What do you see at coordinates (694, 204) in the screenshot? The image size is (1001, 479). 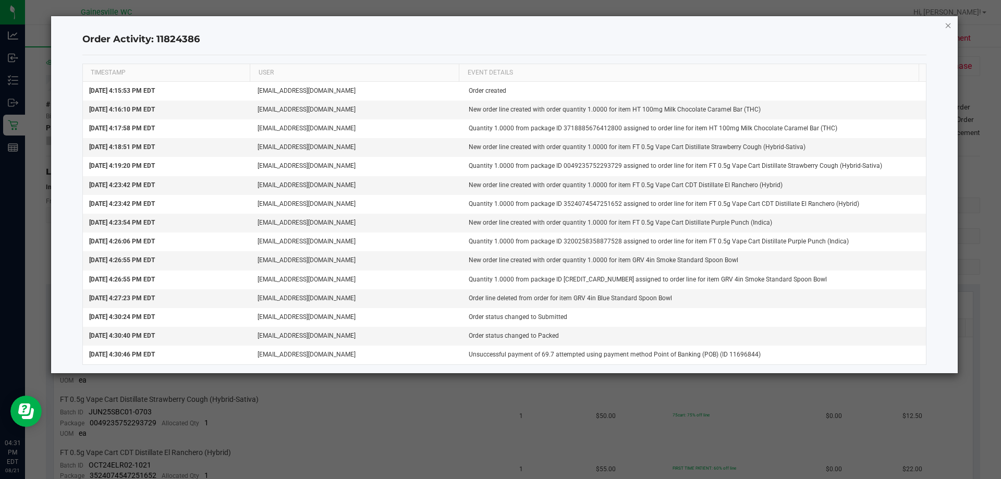 I see `td: Quantity 1.0000 from package ID 3524074547251652 assigned to order line for item FT 0.5g Vape Car...` at bounding box center [694, 204].